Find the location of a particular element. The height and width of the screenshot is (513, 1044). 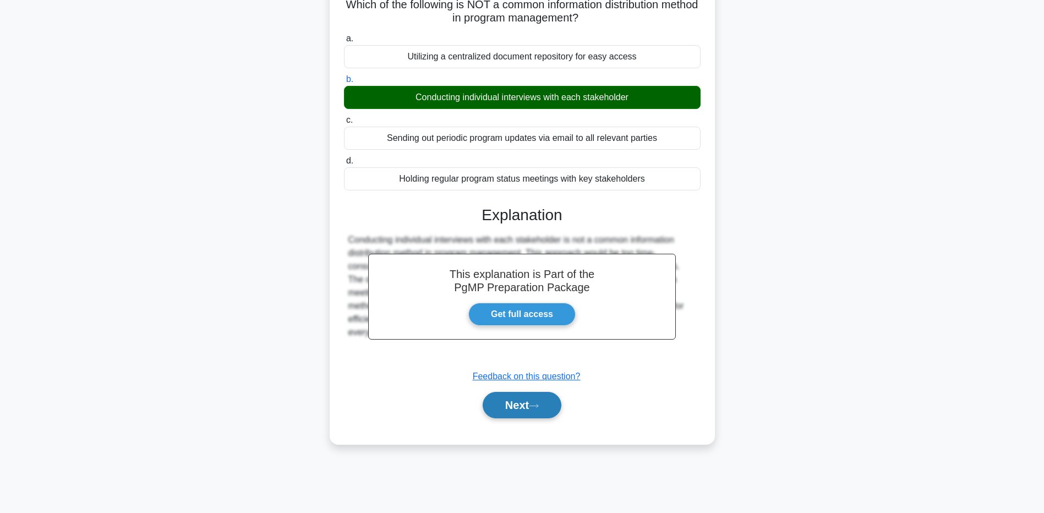

a: Feedback on this question? is located at coordinates (526, 376).